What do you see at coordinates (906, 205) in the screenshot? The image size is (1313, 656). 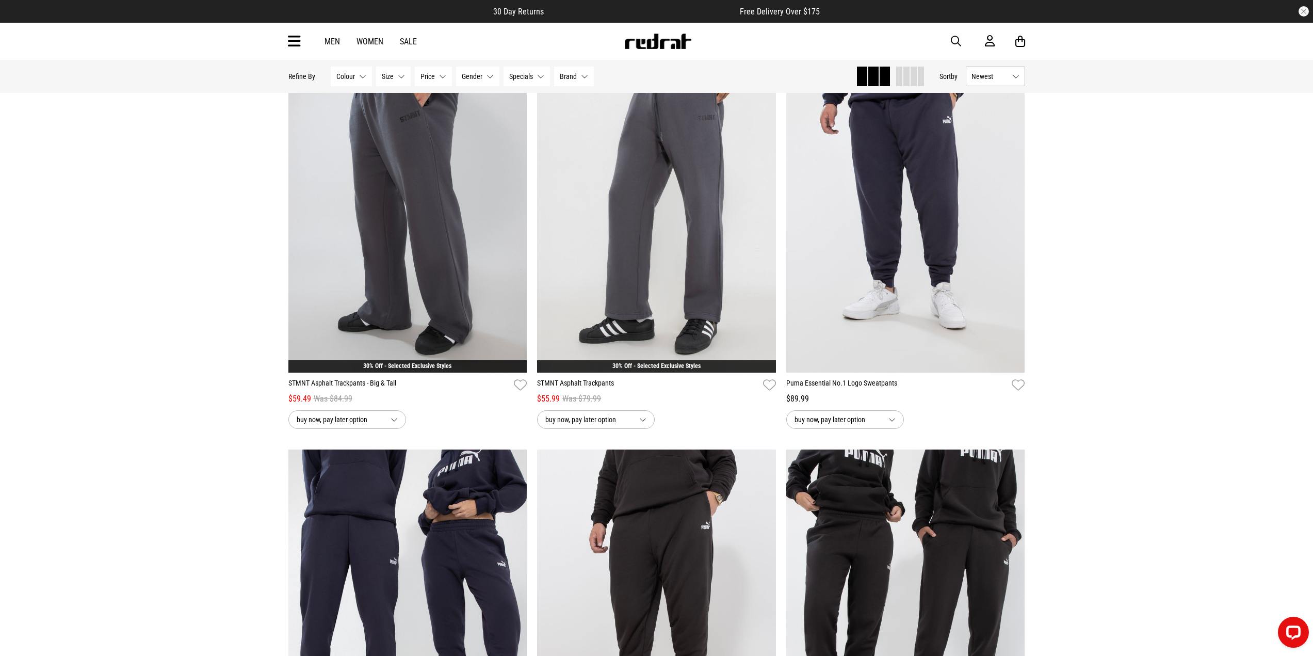 I see `img: Puma Essential No.1 Logo Sweatpants in Blue` at bounding box center [906, 205].